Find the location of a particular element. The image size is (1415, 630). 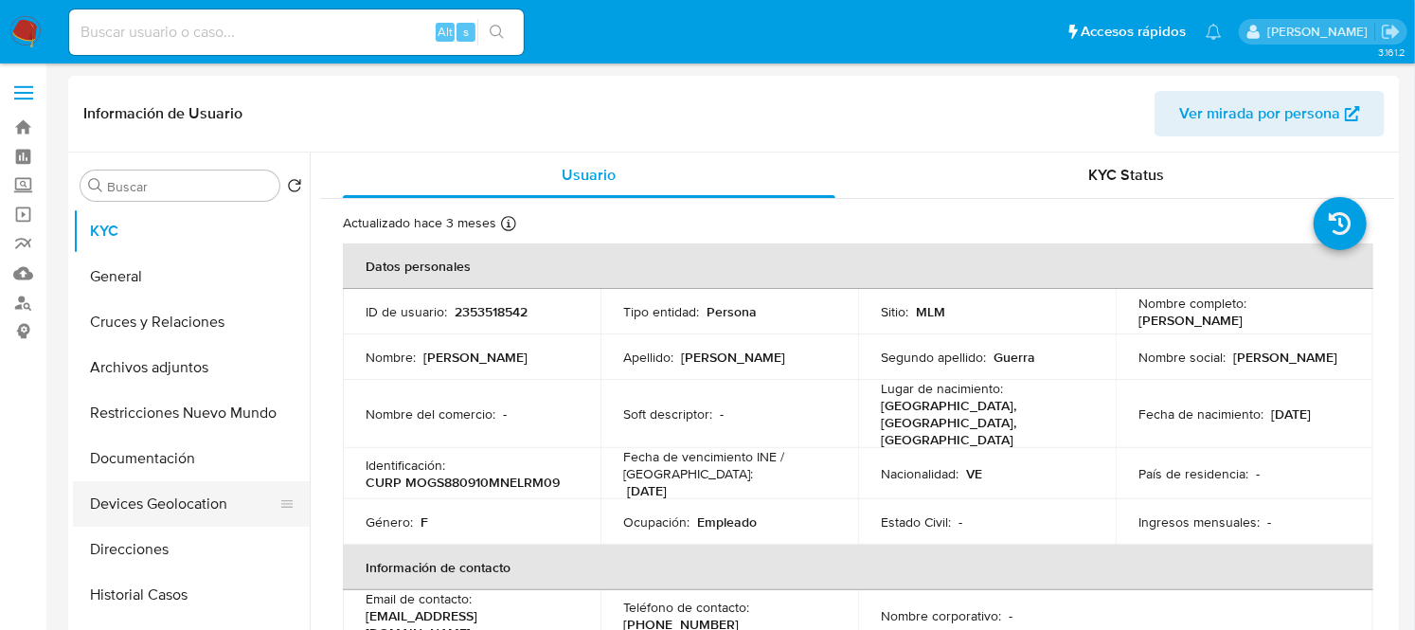

h1: Información de Usuario is located at coordinates (163, 114).